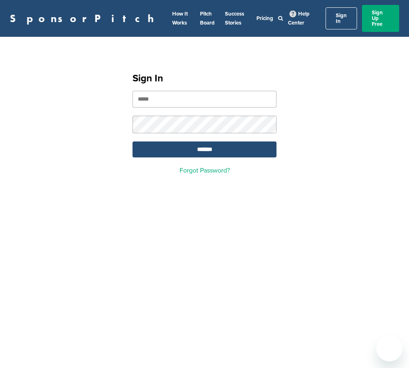 This screenshot has width=409, height=368. What do you see at coordinates (380, 18) in the screenshot?
I see `a: Sign Up Free` at bounding box center [380, 18].